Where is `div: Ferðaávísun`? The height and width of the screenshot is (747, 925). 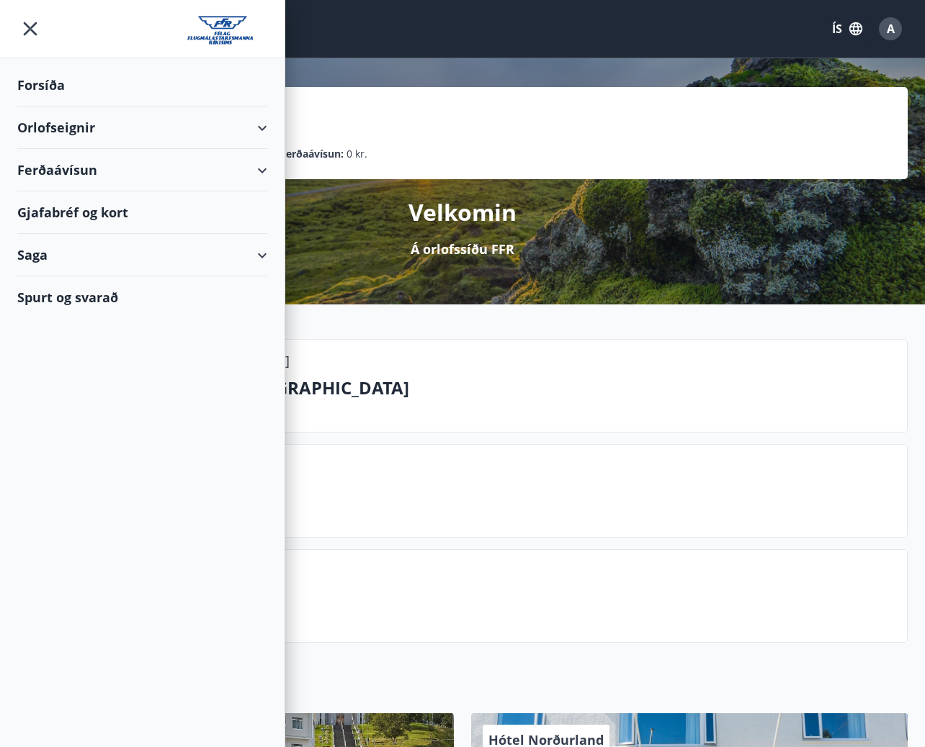 div: Ferðaávísun is located at coordinates (142, 170).